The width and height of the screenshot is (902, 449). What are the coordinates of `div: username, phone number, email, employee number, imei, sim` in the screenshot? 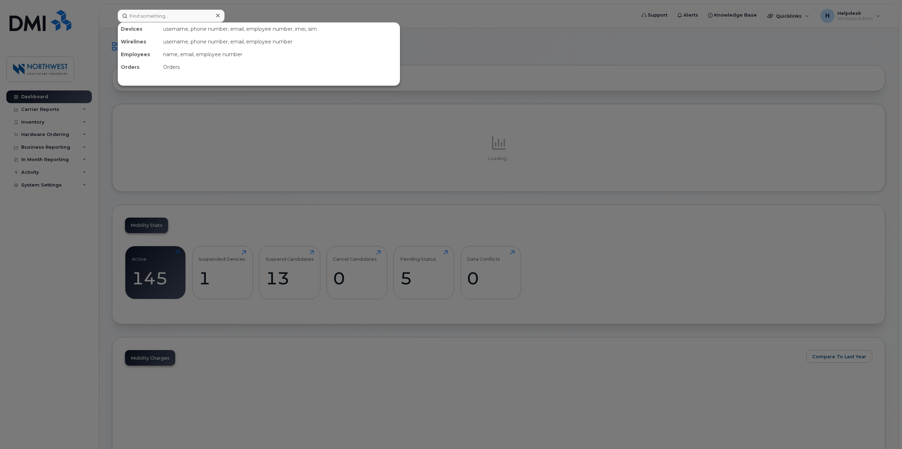 It's located at (280, 29).